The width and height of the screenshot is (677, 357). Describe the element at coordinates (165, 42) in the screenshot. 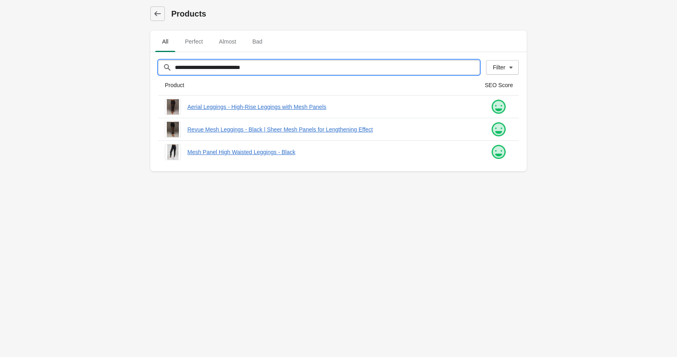

I see `button: All` at that location.